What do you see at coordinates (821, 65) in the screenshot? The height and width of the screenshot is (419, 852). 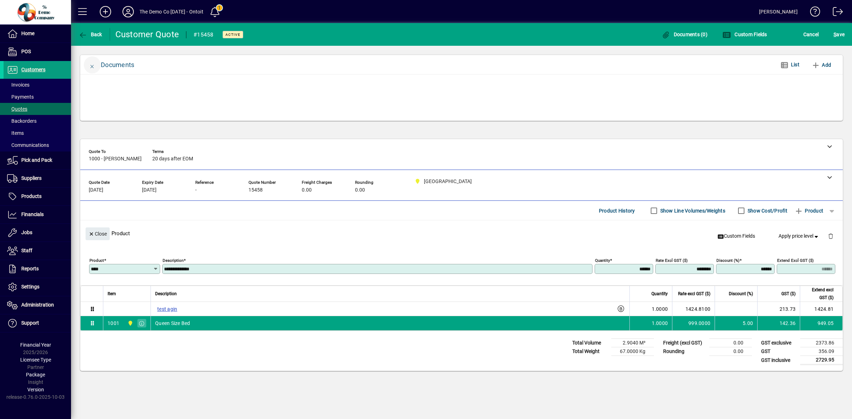 I see `span: Add` at bounding box center [821, 65].